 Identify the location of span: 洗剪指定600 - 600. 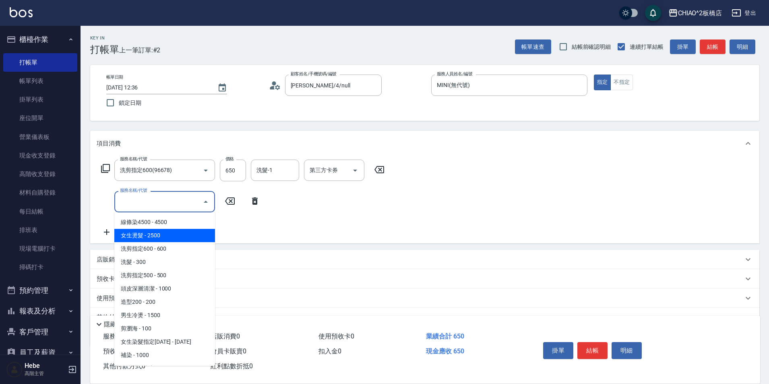
(165, 248).